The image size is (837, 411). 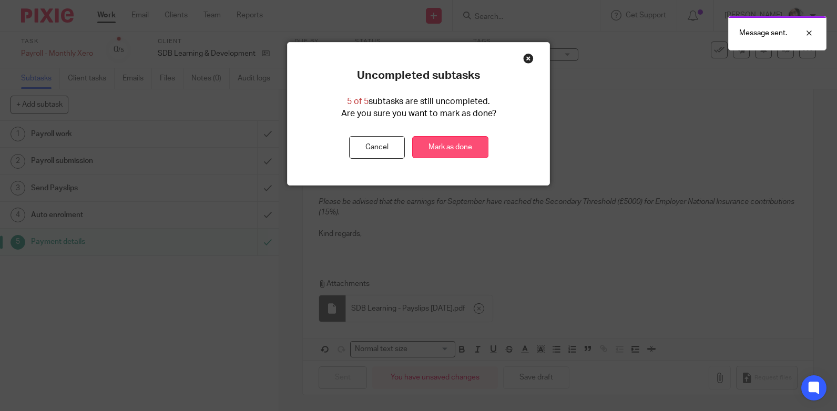 What do you see at coordinates (418, 101) in the screenshot?
I see `p: subtasks are still uncompleted.` at bounding box center [418, 101].